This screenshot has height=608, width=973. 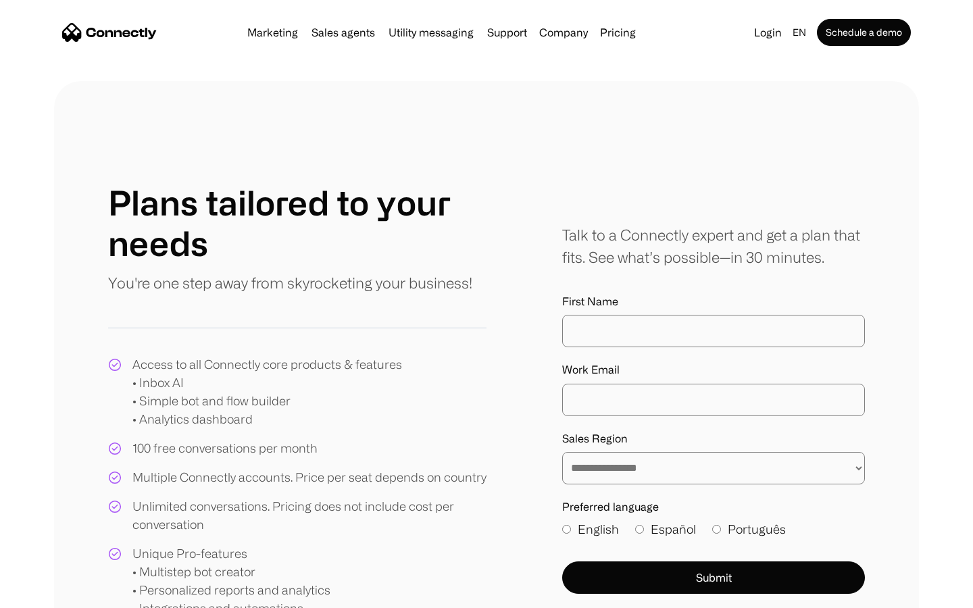 I want to click on div: en, so click(x=800, y=32).